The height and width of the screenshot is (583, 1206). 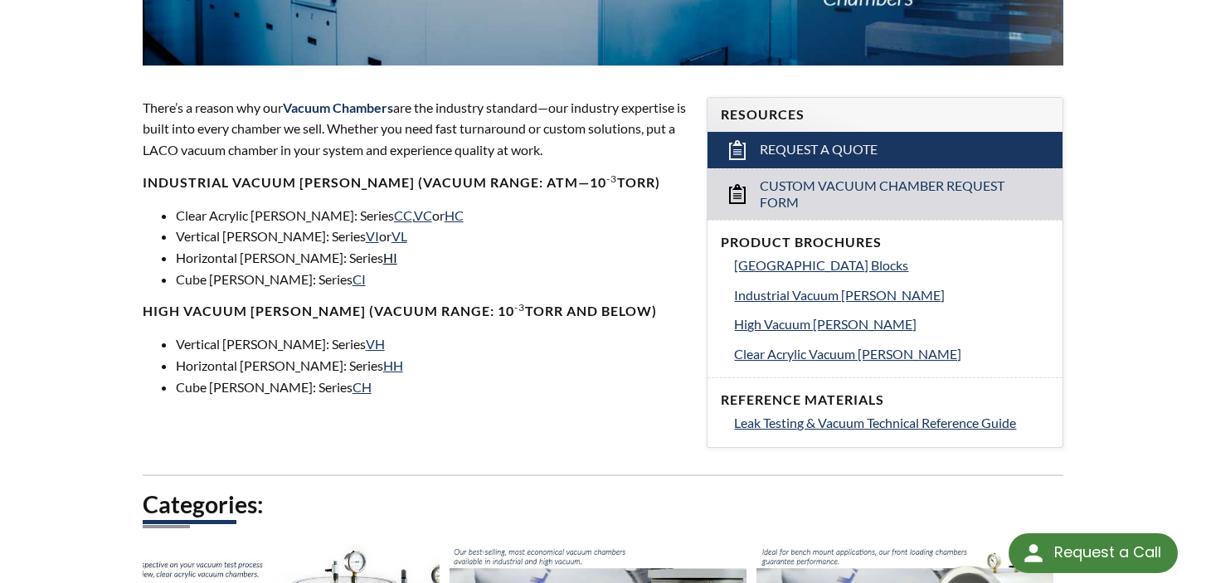 I want to click on a: HH, so click(x=393, y=365).